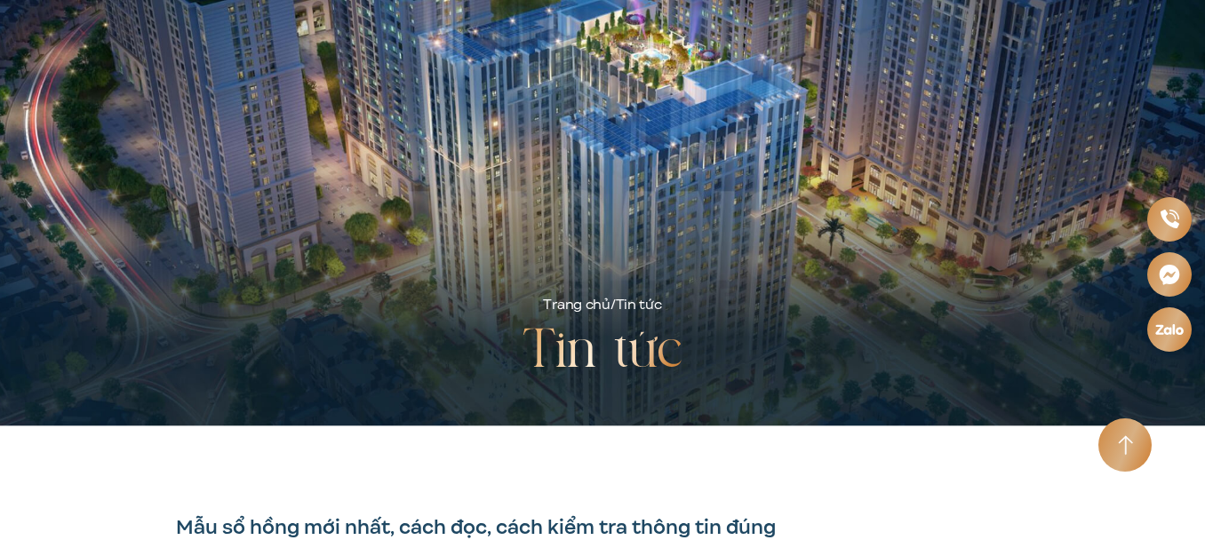 Image resolution: width=1205 pixels, height=548 pixels. I want to click on img: Zalo icon, so click(1169, 329).